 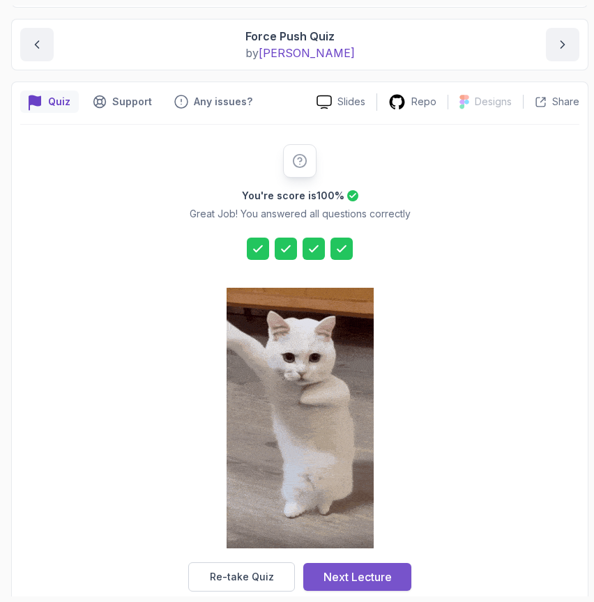 I want to click on p: Support, so click(x=132, y=102).